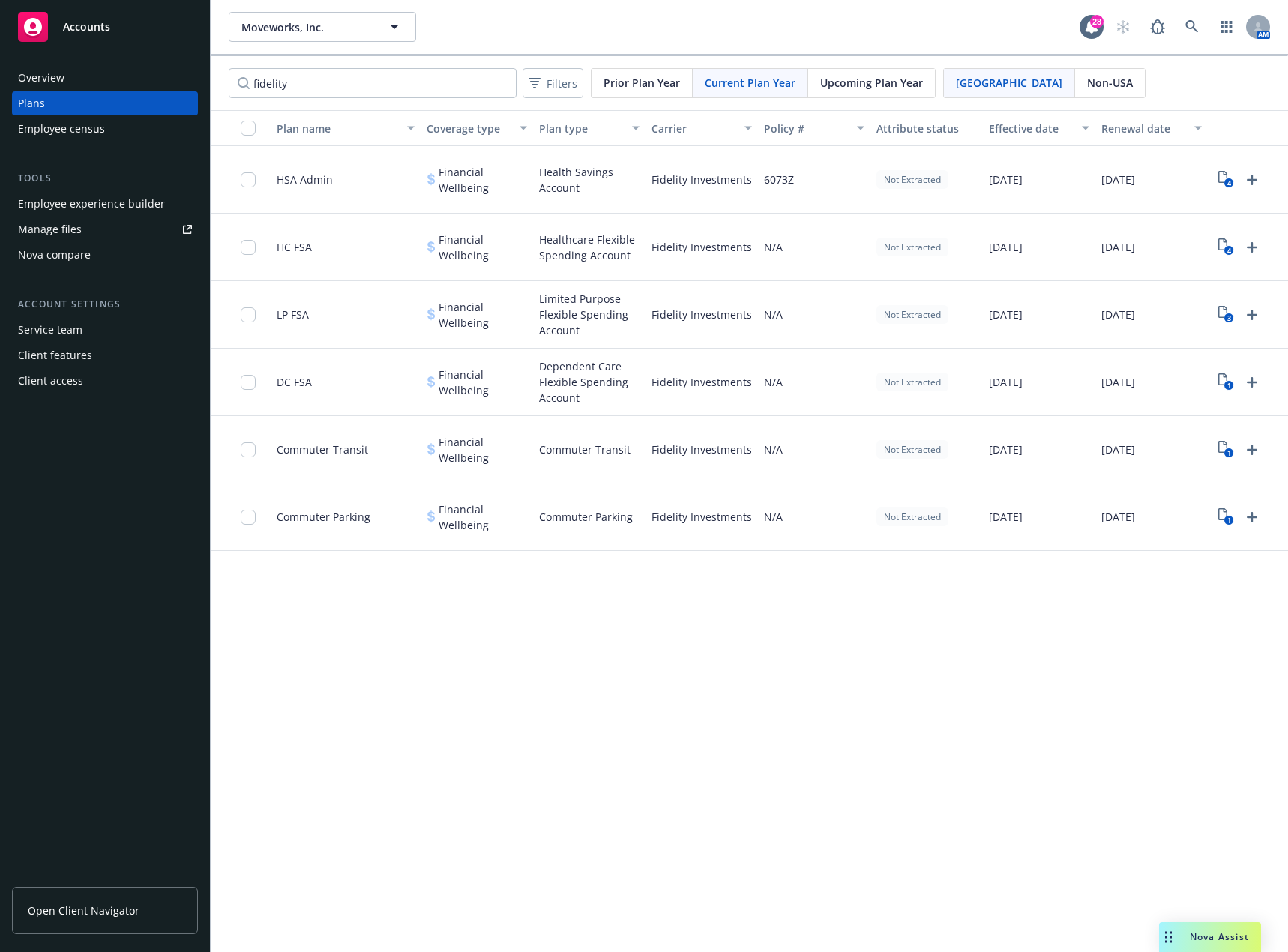  I want to click on div: Effective date, so click(1031, 128).